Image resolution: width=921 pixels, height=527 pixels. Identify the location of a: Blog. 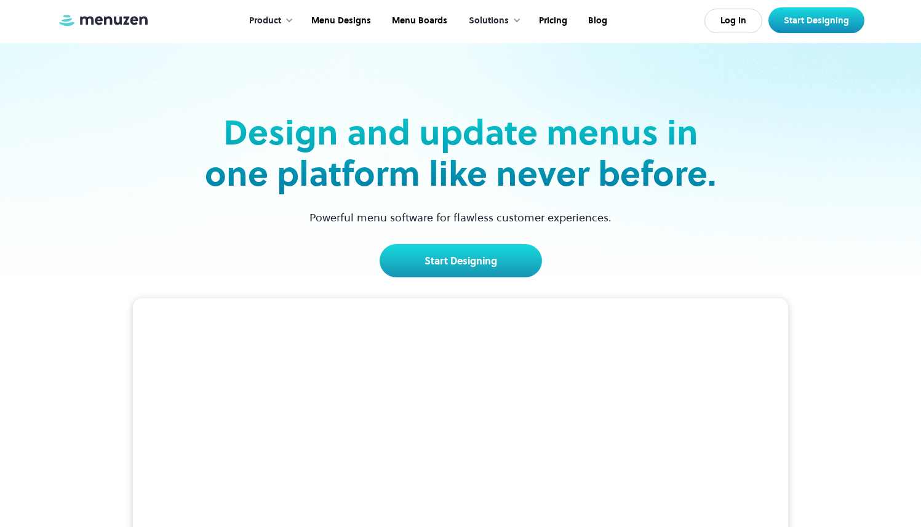
(596, 21).